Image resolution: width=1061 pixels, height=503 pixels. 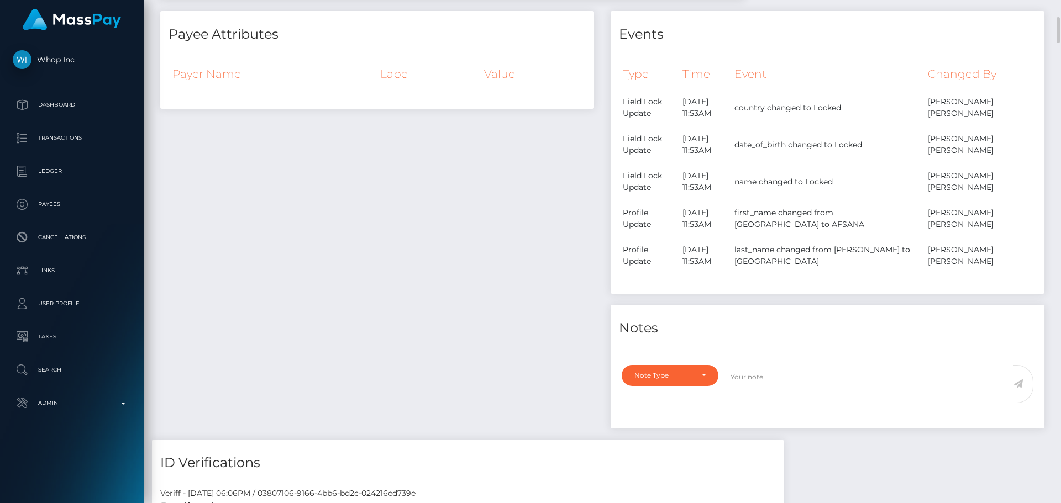 What do you see at coordinates (72, 271) in the screenshot?
I see `a: Links` at bounding box center [72, 271].